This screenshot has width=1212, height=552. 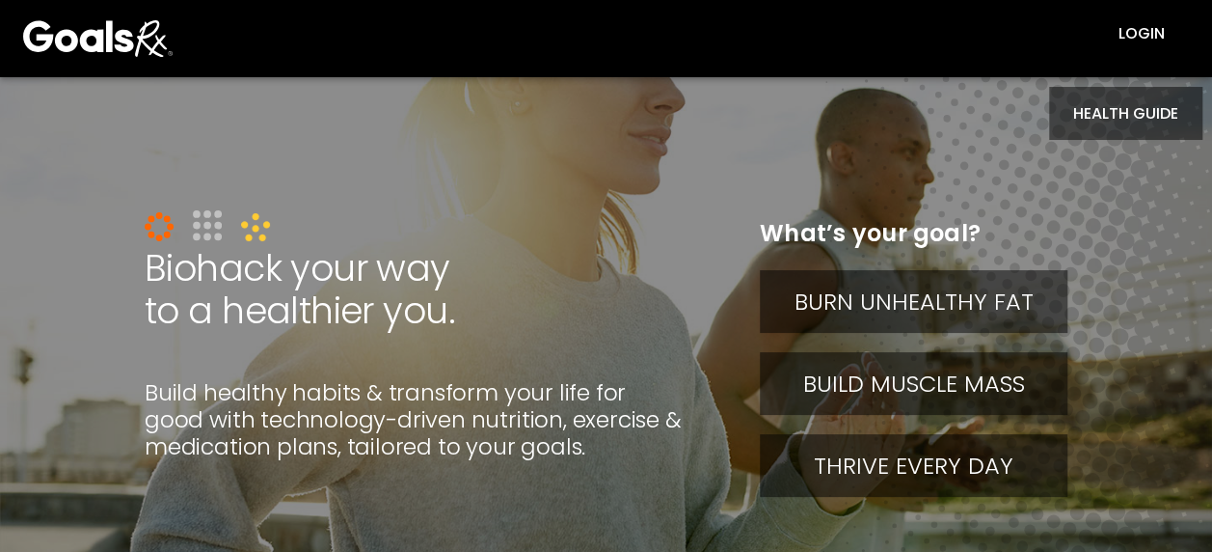 What do you see at coordinates (414, 289) in the screenshot?
I see `h1: Biohack your way to a healthier you.` at bounding box center [414, 289].